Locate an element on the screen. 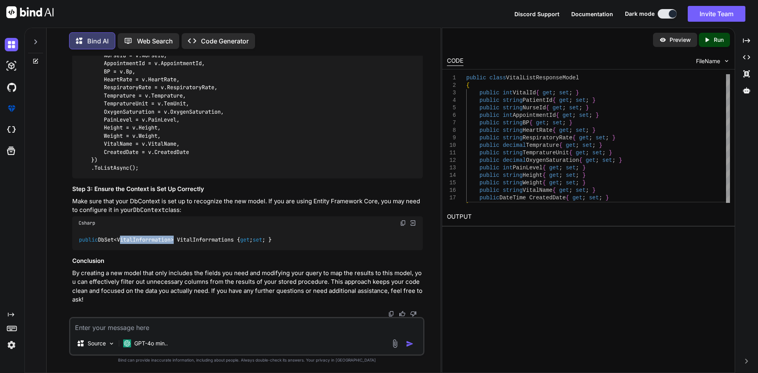 This screenshot has width=758, height=373. code: DbSet<VitalInforrmation> VitalInforrmations { ; ; } is located at coordinates (175, 240).